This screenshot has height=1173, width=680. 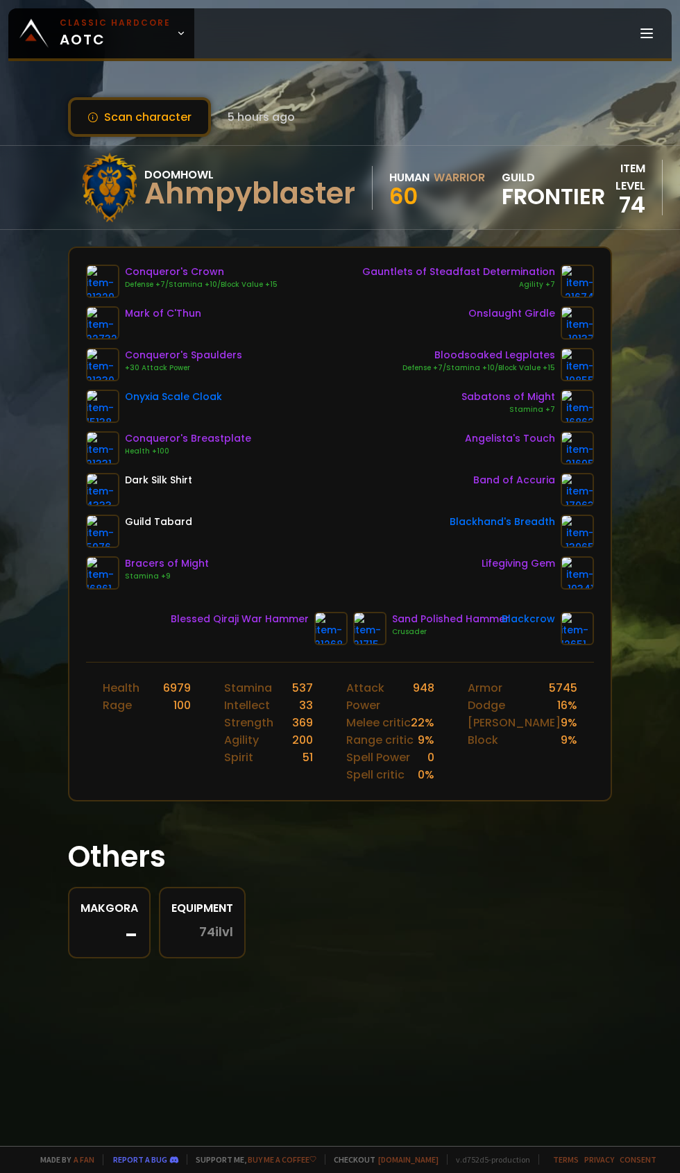 What do you see at coordinates (188, 438) in the screenshot?
I see `div: Conqueror's Breastplate` at bounding box center [188, 438].